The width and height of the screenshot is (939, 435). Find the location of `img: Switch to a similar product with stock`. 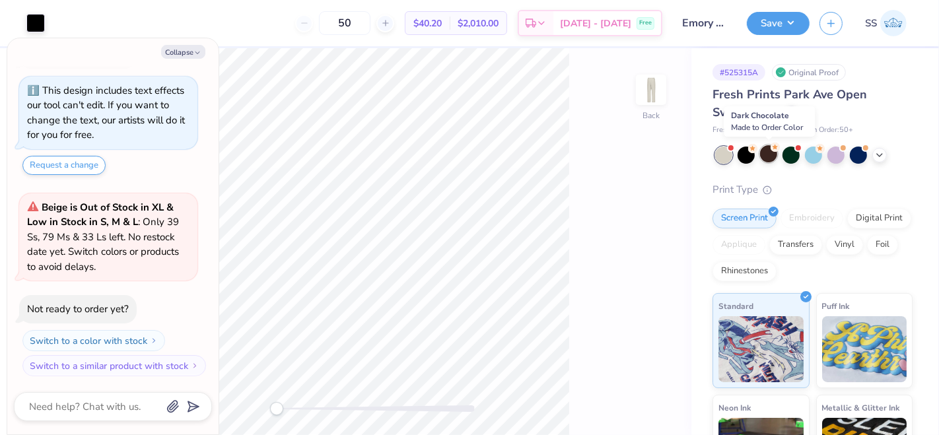

img: Switch to a similar product with stock is located at coordinates (195, 366).